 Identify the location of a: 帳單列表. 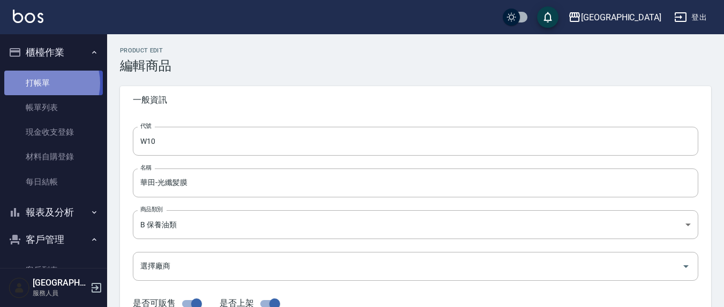
(54, 108).